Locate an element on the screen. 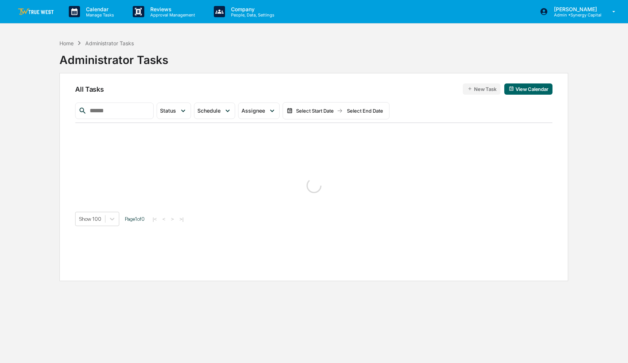 This screenshot has width=628, height=363. img: arrow right is located at coordinates (340, 111).